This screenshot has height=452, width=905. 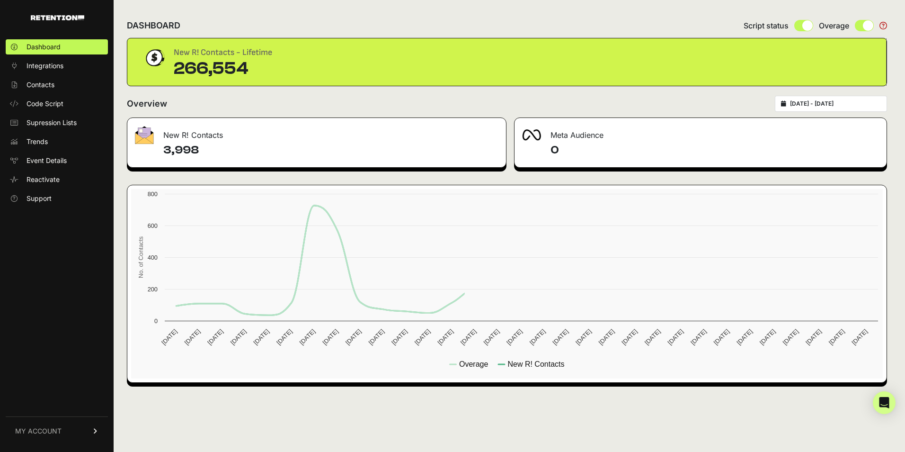 I want to click on img: fa-meta-2f981b61bb99beabf952f7030308934f19ce035c18b003e963880cc3fabeebb7.png, so click(x=532, y=135).